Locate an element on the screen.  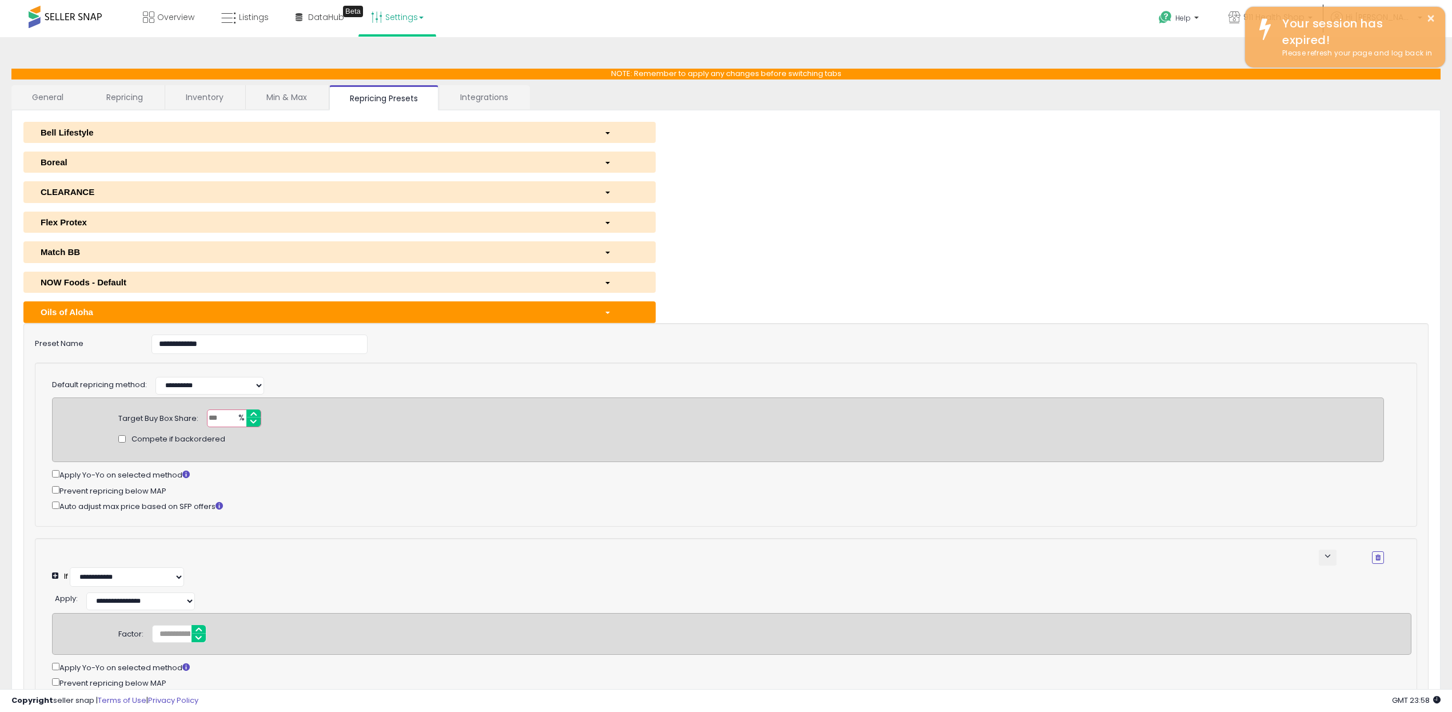
span: Listings is located at coordinates (254, 17).